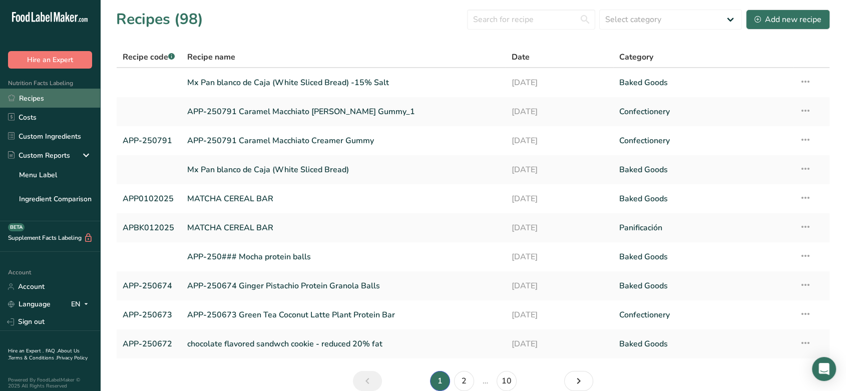 The width and height of the screenshot is (846, 391). Describe the element at coordinates (531, 20) in the screenshot. I see `input: Search for recipe` at that location.